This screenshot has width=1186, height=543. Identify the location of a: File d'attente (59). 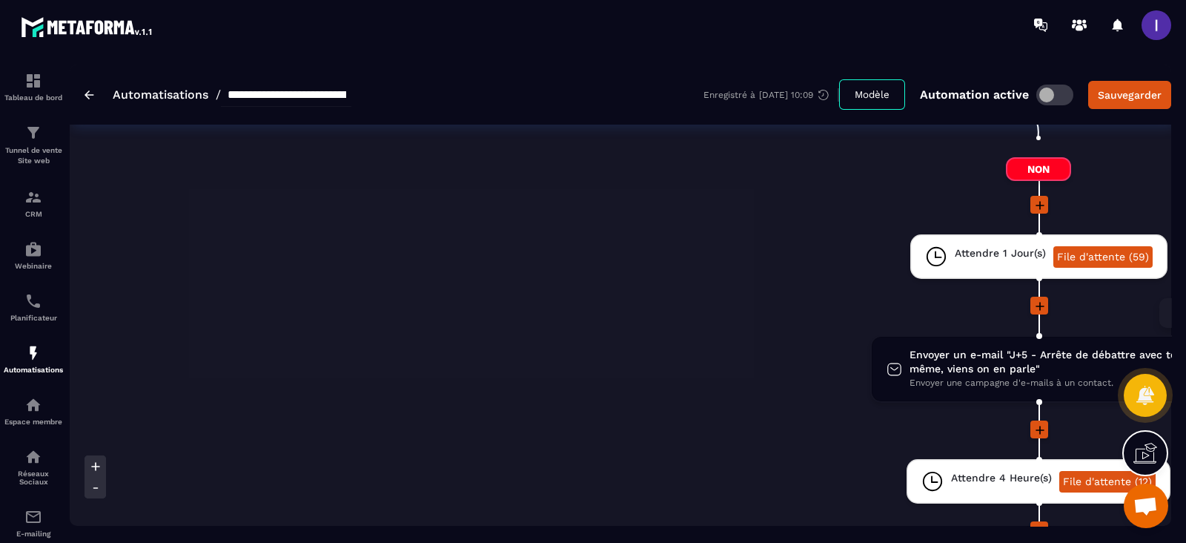
(1103, 257).